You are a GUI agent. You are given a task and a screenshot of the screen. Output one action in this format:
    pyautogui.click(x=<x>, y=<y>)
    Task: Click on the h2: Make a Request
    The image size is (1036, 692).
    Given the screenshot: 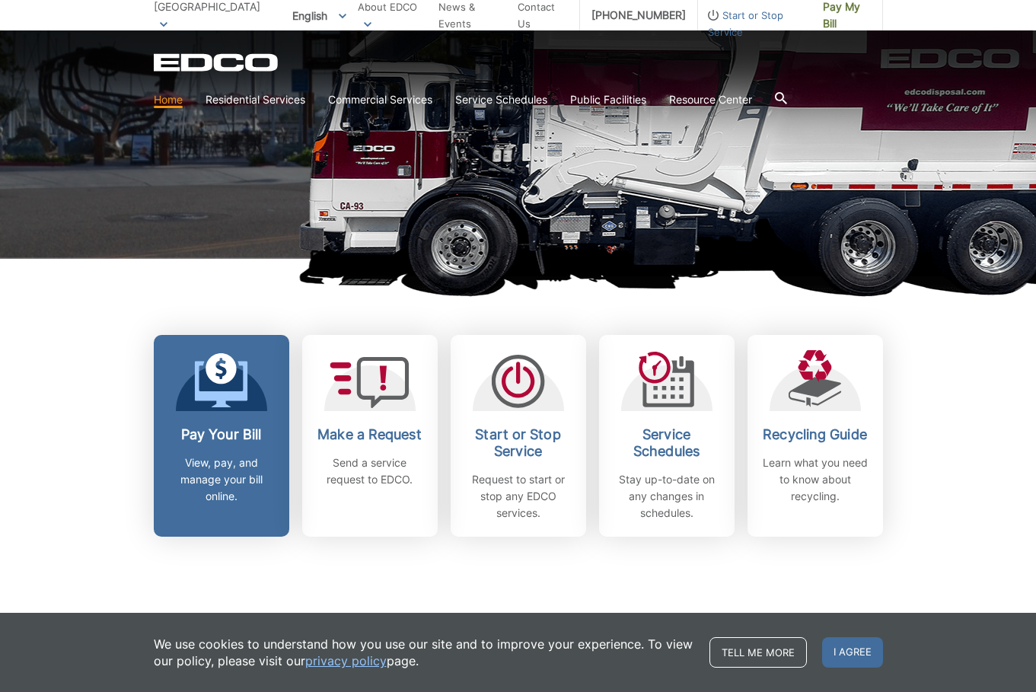 What is the action you would take?
    pyautogui.click(x=370, y=435)
    